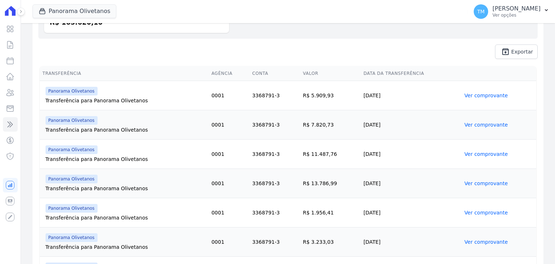  Describe the element at coordinates (330, 183) in the screenshot. I see `td: R$ 13.786,99` at that location.